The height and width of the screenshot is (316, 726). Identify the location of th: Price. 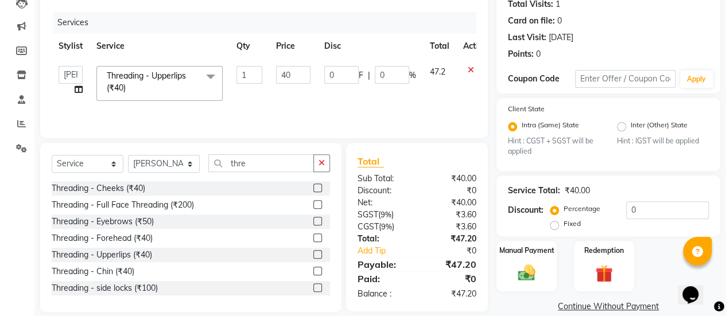
(293, 46).